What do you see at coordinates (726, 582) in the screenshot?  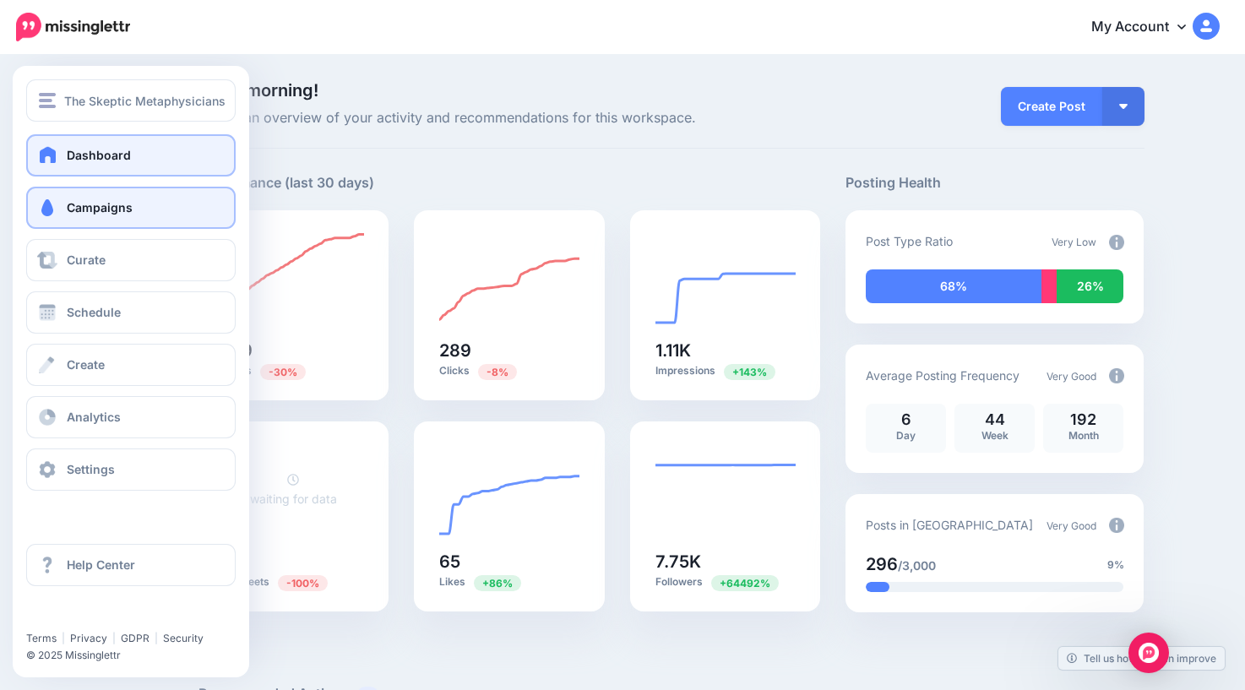 I see `p: Followers` at bounding box center [726, 582].